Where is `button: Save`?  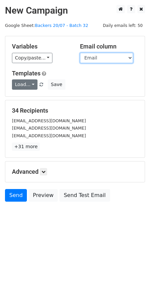
button: Save is located at coordinates (57, 84).